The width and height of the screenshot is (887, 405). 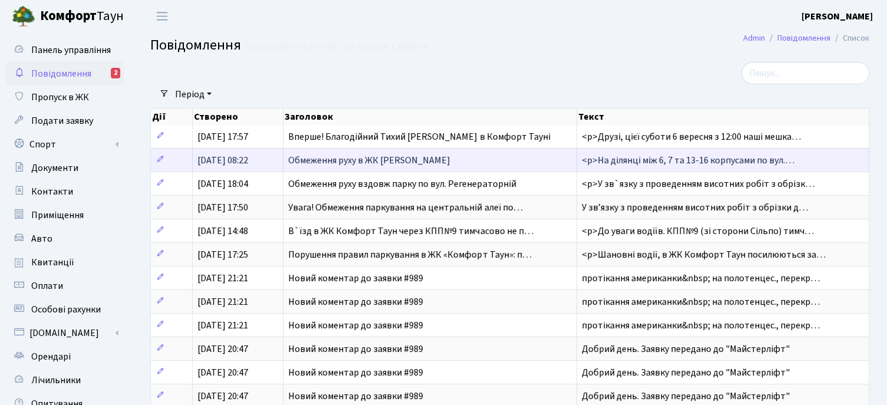 I want to click on span: Лічильники, so click(x=56, y=380).